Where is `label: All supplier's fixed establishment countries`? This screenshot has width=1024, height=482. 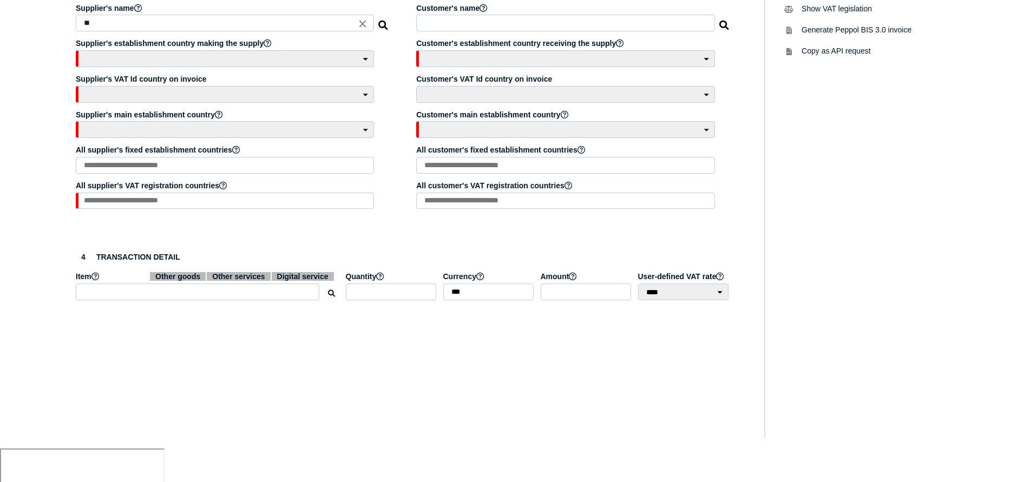 label: All supplier's fixed establishment countries is located at coordinates (226, 150).